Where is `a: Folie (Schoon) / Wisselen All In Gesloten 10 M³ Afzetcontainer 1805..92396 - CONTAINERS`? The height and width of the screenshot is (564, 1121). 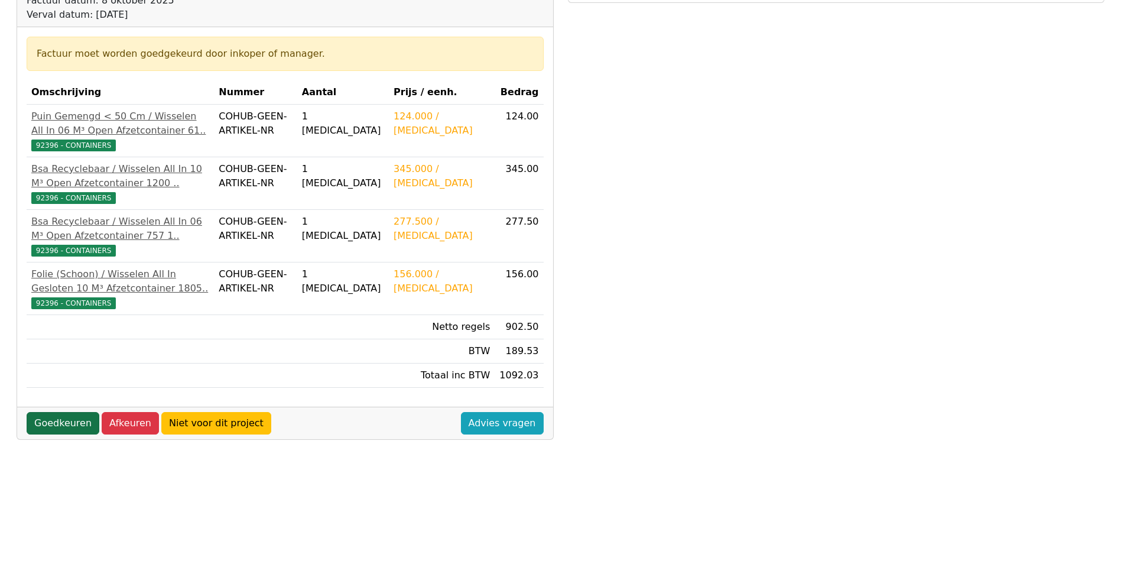
a: Folie (Schoon) / Wisselen All In Gesloten 10 M³ Afzetcontainer 1805..92396 - CONTAINERS is located at coordinates (120, 288).